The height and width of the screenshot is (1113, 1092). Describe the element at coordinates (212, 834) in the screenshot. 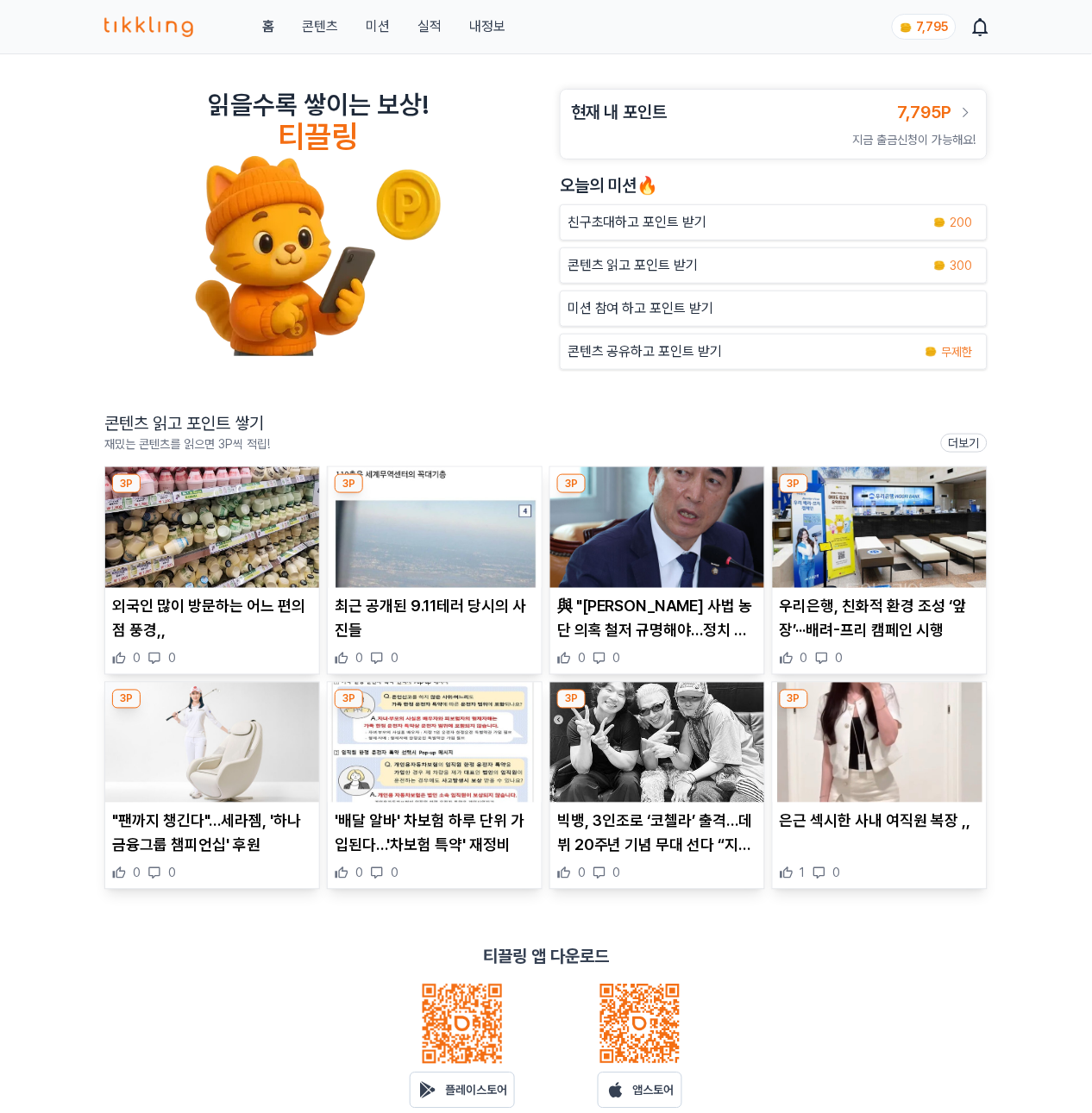

I see `p: "팬까지 챙긴다"…세라젬, '하나금융그룹 챔피언십' 후원` at that location.